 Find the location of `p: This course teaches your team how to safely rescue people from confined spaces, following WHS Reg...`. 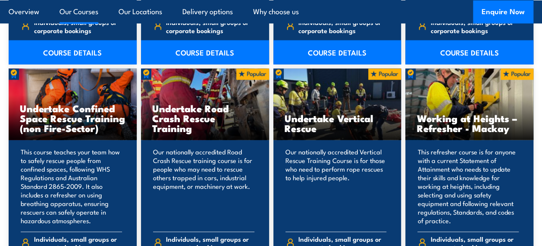

p: This course teaches your team how to safely rescue people from confined spaces, following WHS Reg... is located at coordinates (71, 187).